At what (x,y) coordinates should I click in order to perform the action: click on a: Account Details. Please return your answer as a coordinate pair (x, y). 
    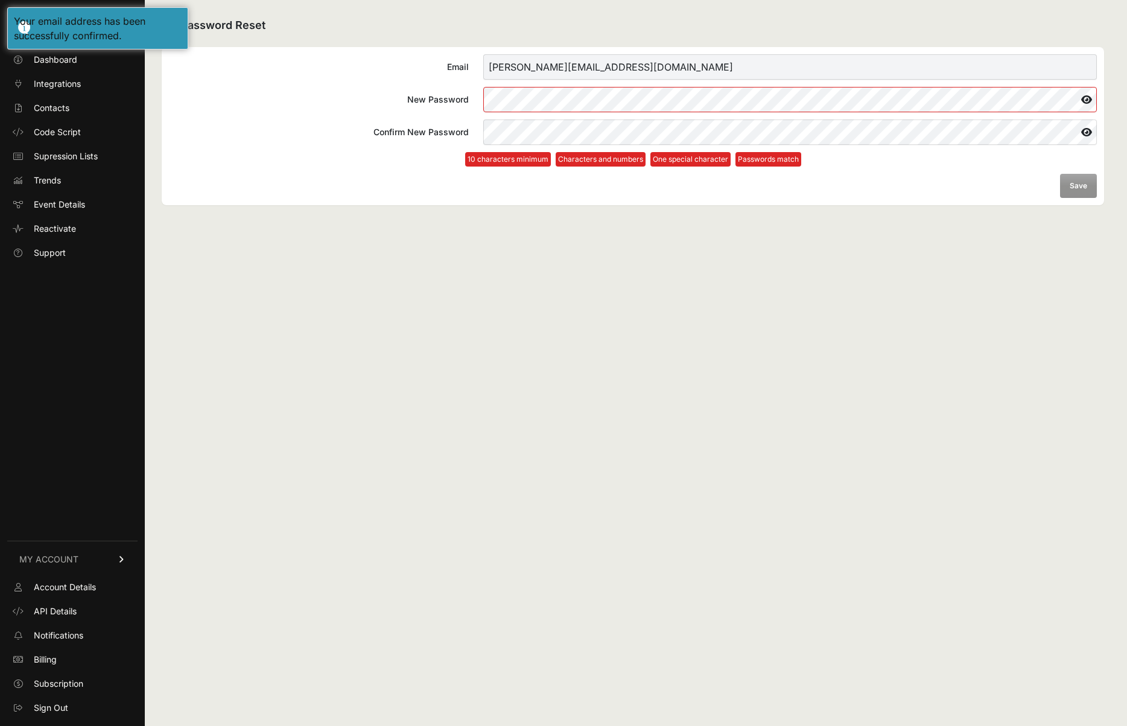
    Looking at the image, I should click on (72, 587).